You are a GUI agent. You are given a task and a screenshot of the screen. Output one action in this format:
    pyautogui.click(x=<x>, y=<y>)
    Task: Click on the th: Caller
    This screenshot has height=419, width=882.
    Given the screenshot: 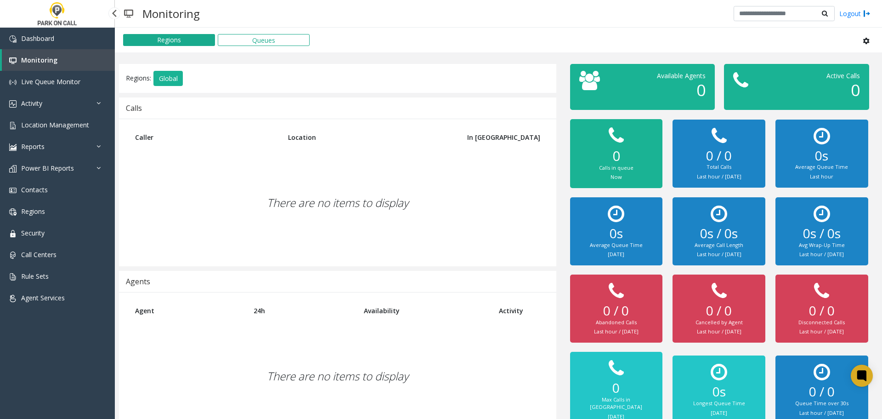 What is the action you would take?
    pyautogui.click(x=205, y=137)
    